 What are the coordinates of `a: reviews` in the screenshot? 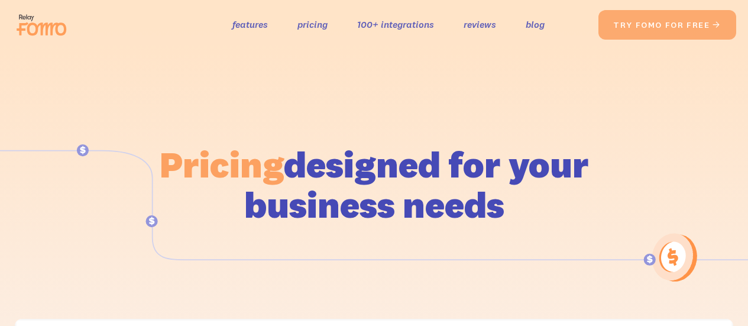 It's located at (480, 24).